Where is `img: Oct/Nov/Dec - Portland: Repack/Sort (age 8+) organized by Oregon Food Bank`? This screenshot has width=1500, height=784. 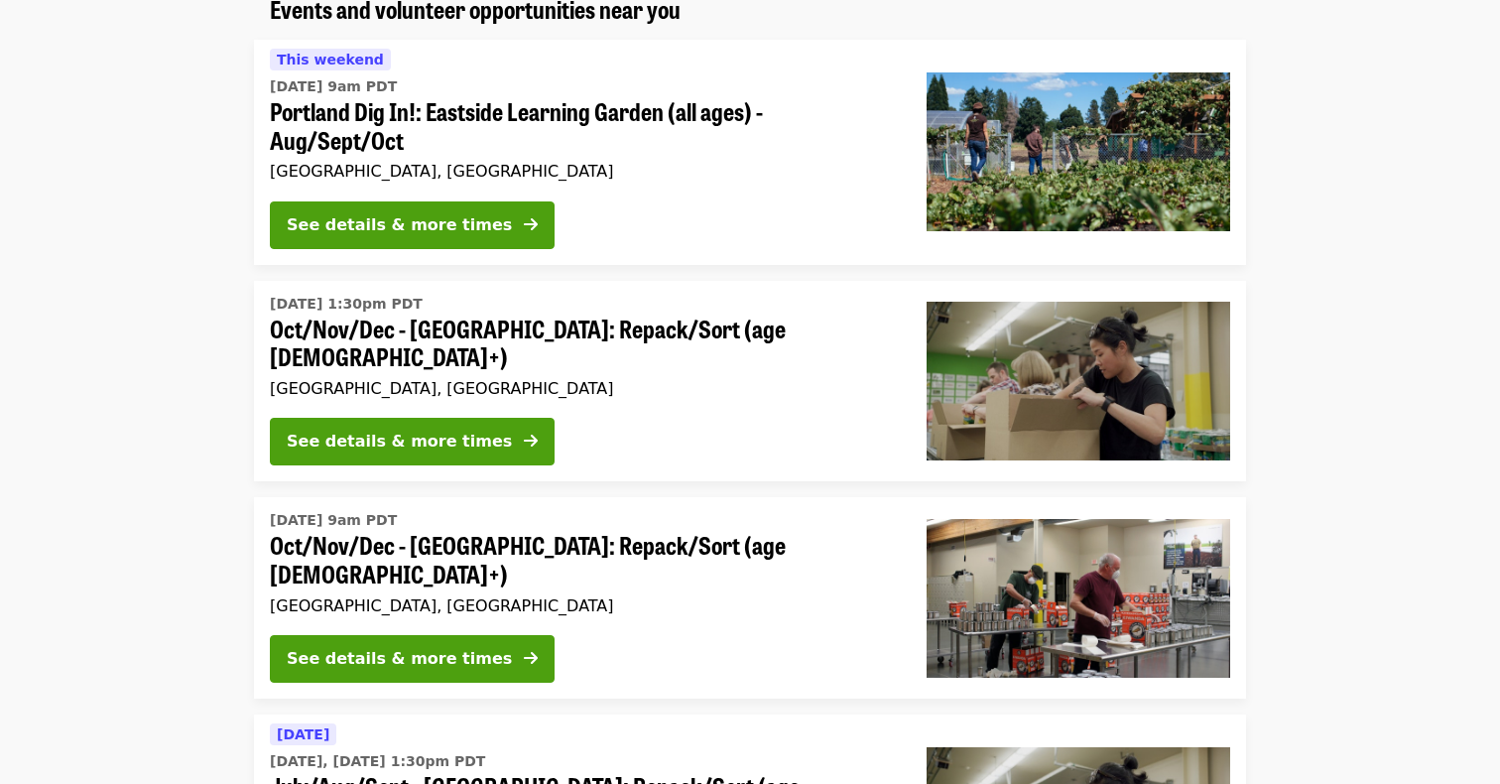 img: Oct/Nov/Dec - Portland: Repack/Sort (age 8+) organized by Oregon Food Bank is located at coordinates (1078, 381).